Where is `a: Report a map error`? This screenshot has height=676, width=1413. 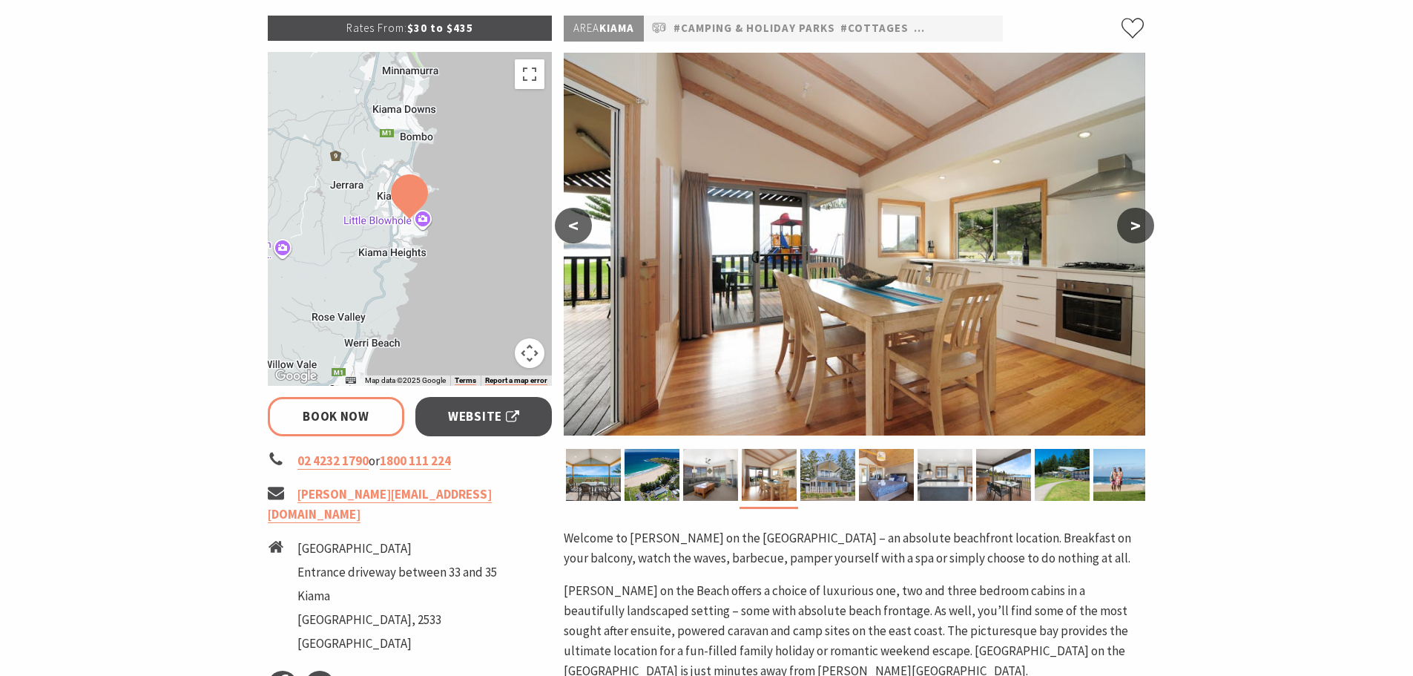 a: Report a map error is located at coordinates (516, 381).